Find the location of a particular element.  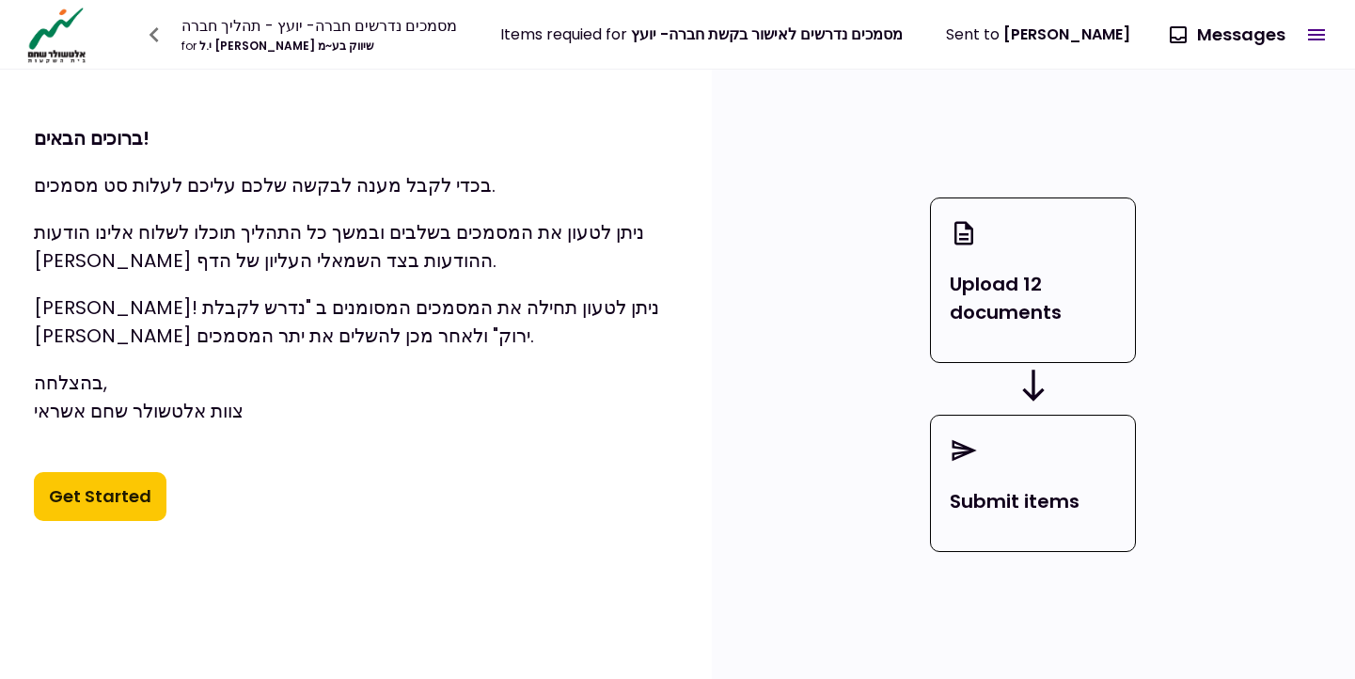

p: Upload 12 documents is located at coordinates (1033, 298).